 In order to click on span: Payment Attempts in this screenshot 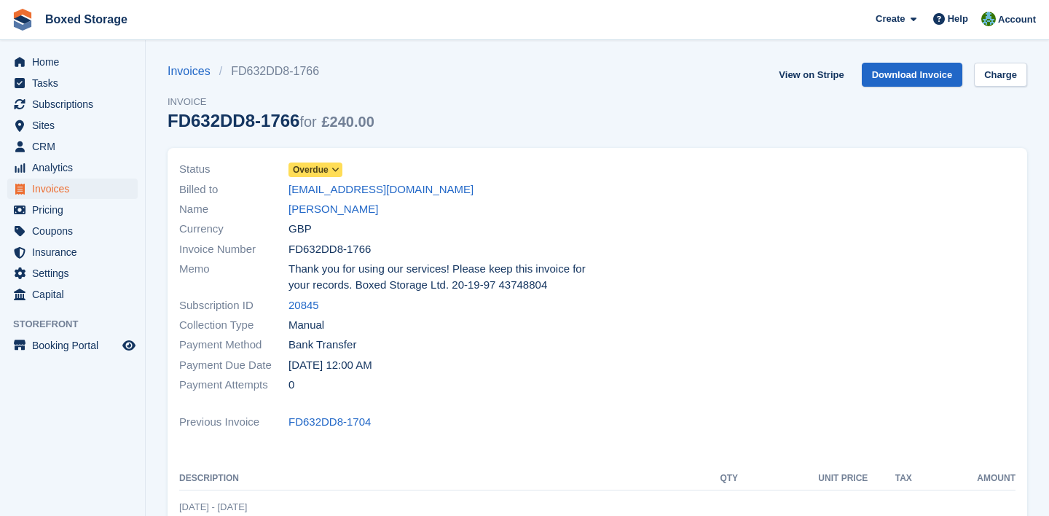, I will do `click(234, 385)`.